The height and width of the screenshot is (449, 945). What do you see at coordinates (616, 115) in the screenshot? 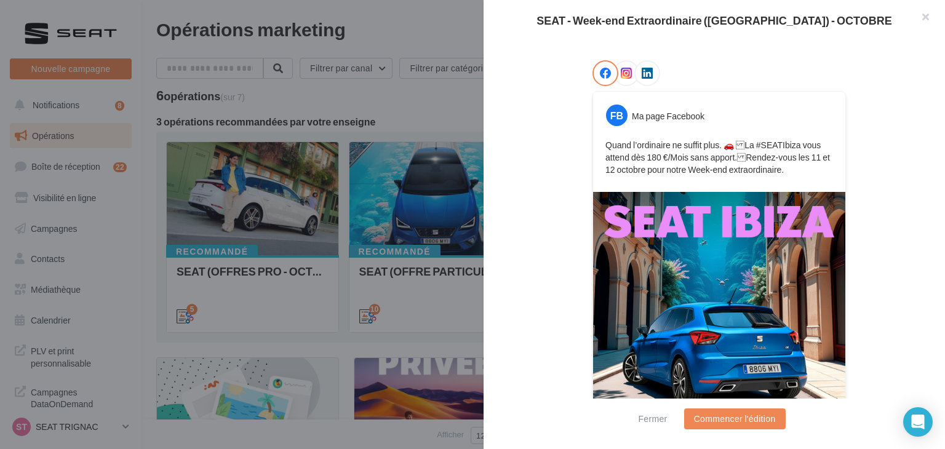
I see `div: FB` at bounding box center [616, 115].